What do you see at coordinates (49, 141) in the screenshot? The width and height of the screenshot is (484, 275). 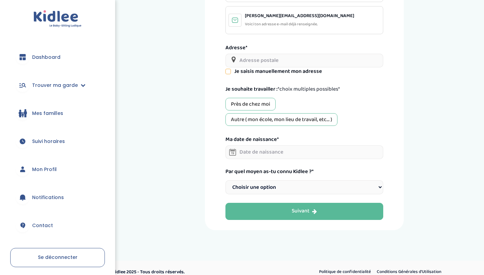 I see `span: Suivi horaires` at bounding box center [49, 141].